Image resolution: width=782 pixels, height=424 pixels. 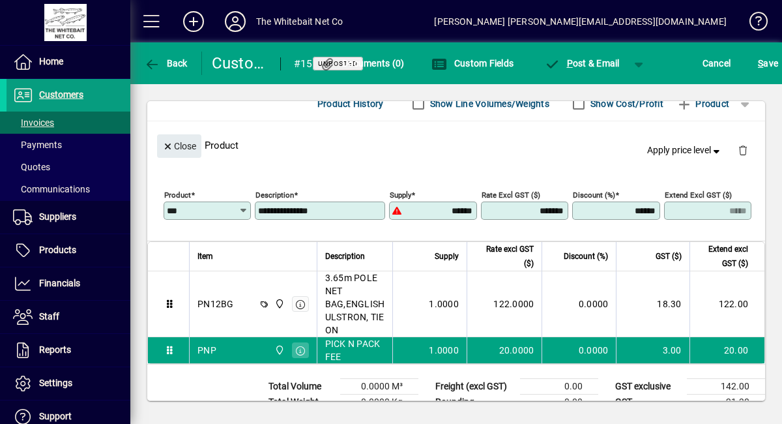 What do you see at coordinates (33, 123) in the screenshot?
I see `span: Invoices` at bounding box center [33, 123].